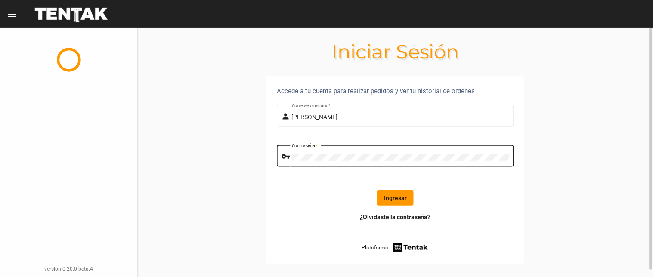 The image size is (653, 277). What do you see at coordinates (12, 14) in the screenshot?
I see `mat-icon: menu` at bounding box center [12, 14].